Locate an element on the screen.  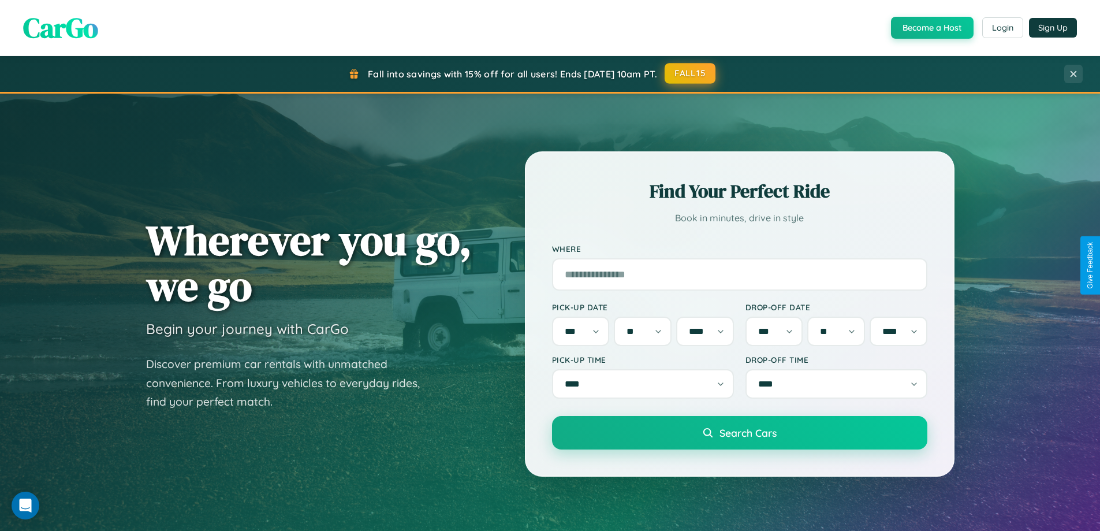
label: Drop-off Time is located at coordinates (836, 359).